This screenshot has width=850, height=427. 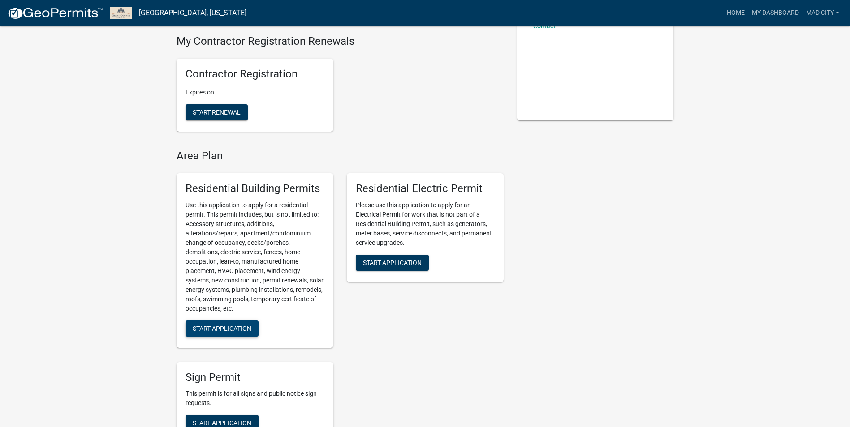 I want to click on h4: Area Plan, so click(x=340, y=156).